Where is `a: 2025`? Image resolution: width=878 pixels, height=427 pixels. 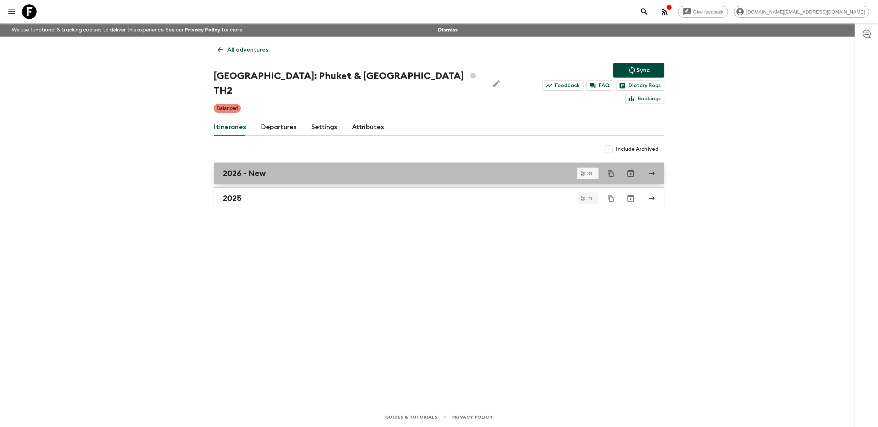
a: 2025 is located at coordinates (439, 198).